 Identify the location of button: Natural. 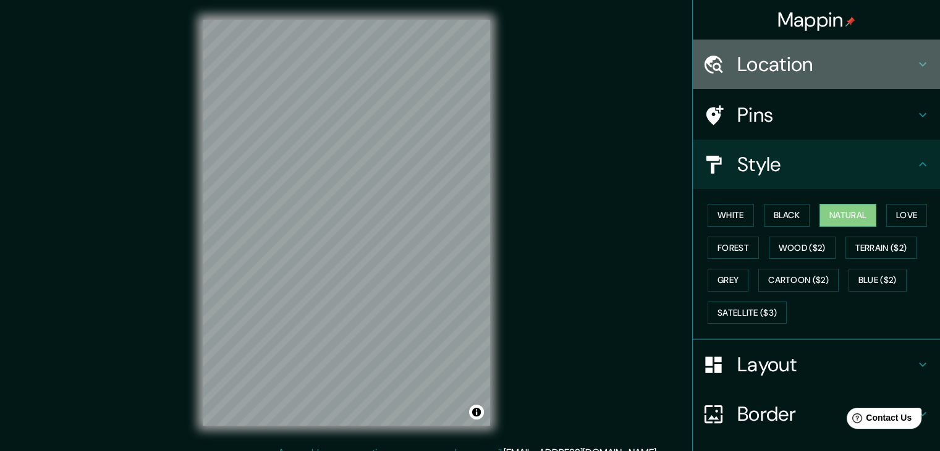
(848, 215).